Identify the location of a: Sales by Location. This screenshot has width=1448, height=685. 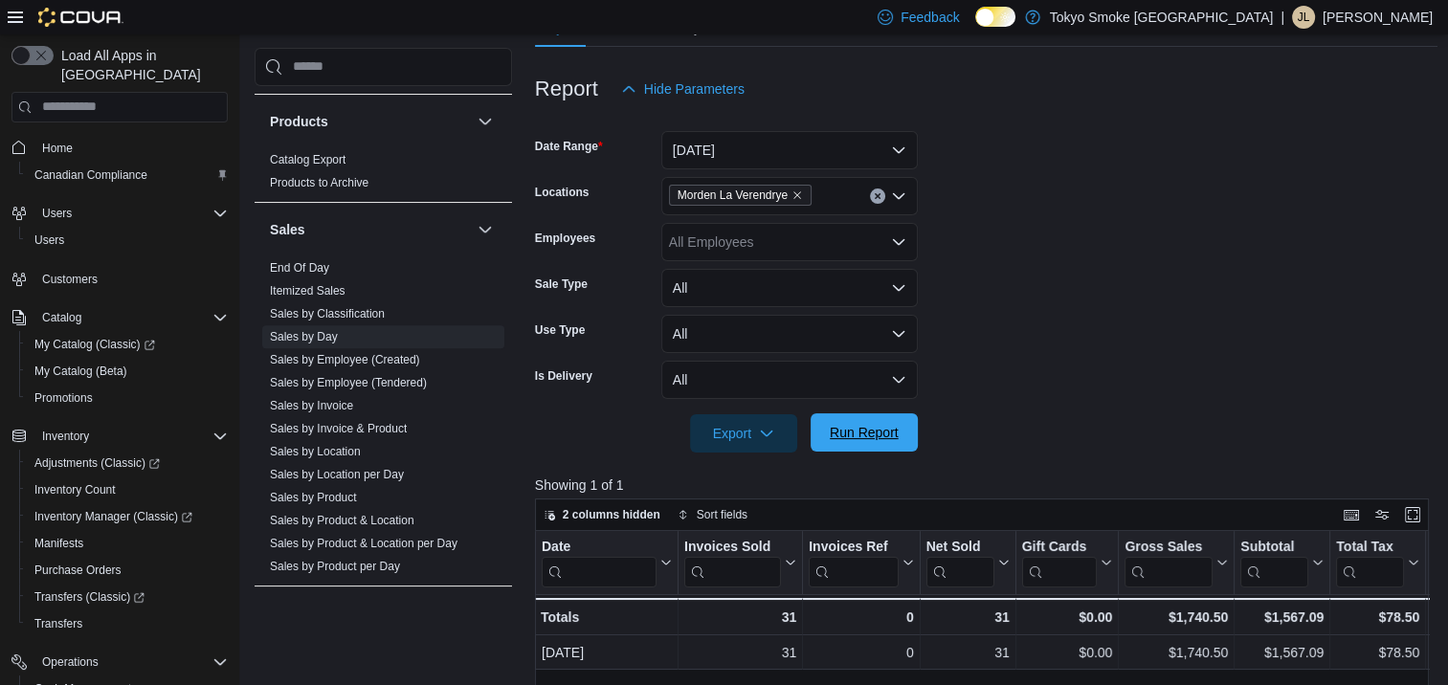
(315, 452).